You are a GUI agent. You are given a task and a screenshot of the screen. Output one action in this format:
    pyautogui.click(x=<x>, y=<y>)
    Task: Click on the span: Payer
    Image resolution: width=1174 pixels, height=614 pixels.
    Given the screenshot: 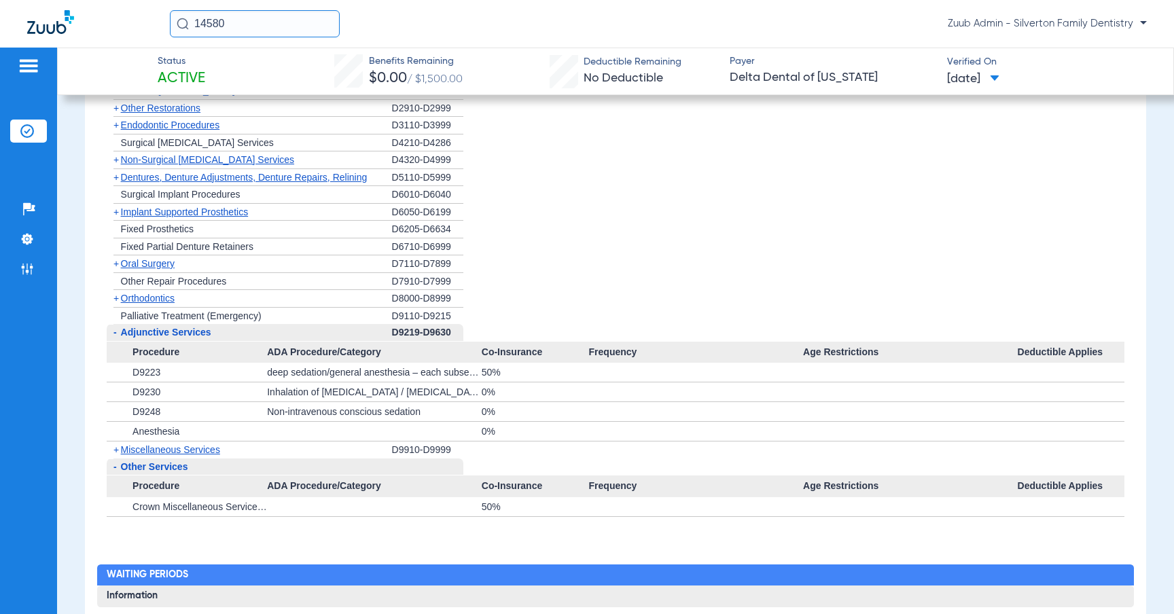 What is the action you would take?
    pyautogui.click(x=832, y=61)
    